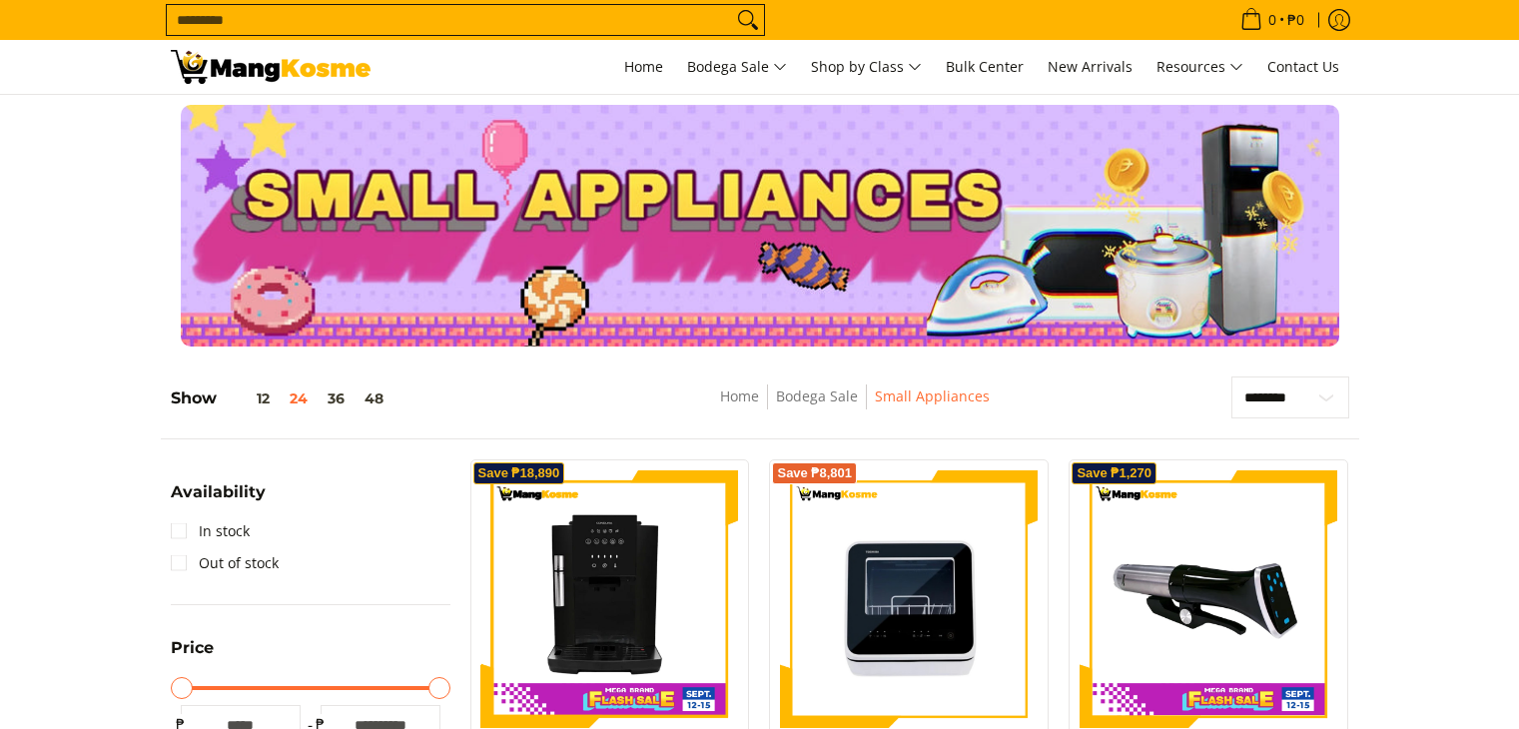  Describe the element at coordinates (1199, 67) in the screenshot. I see `span: Resources` at that location.